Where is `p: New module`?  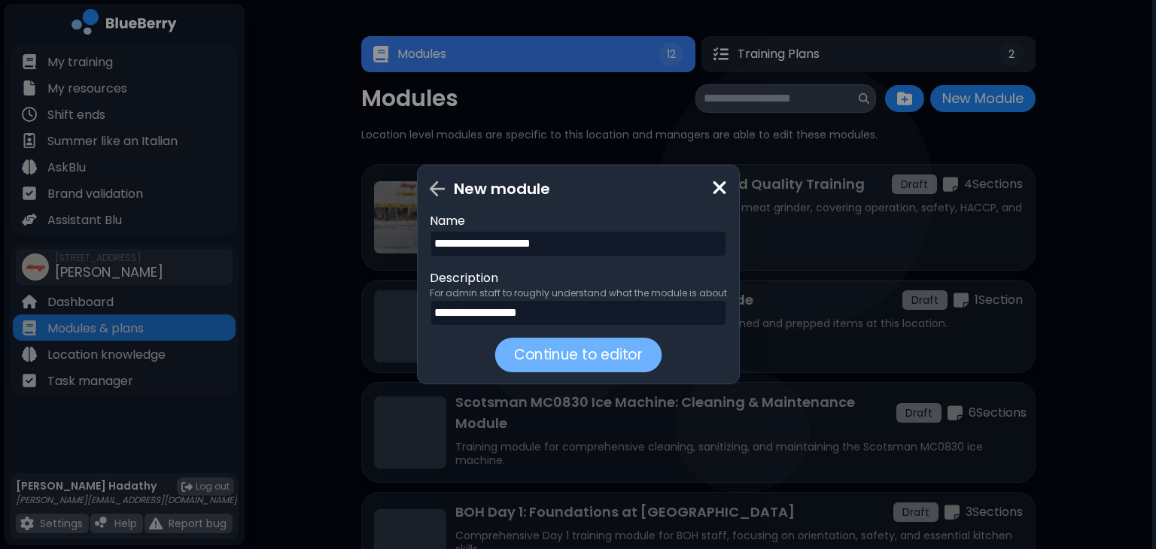 p: New module is located at coordinates (502, 189).